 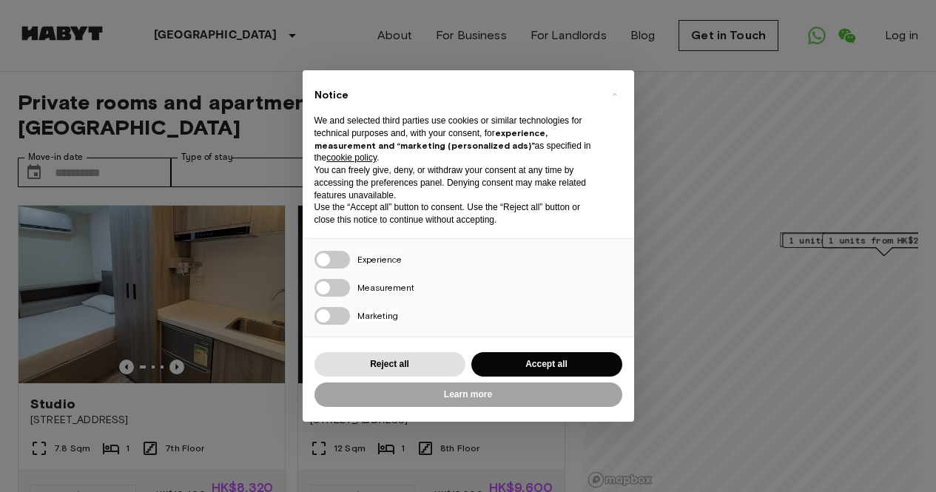 What do you see at coordinates (380, 259) in the screenshot?
I see `span: Experience` at bounding box center [380, 259].